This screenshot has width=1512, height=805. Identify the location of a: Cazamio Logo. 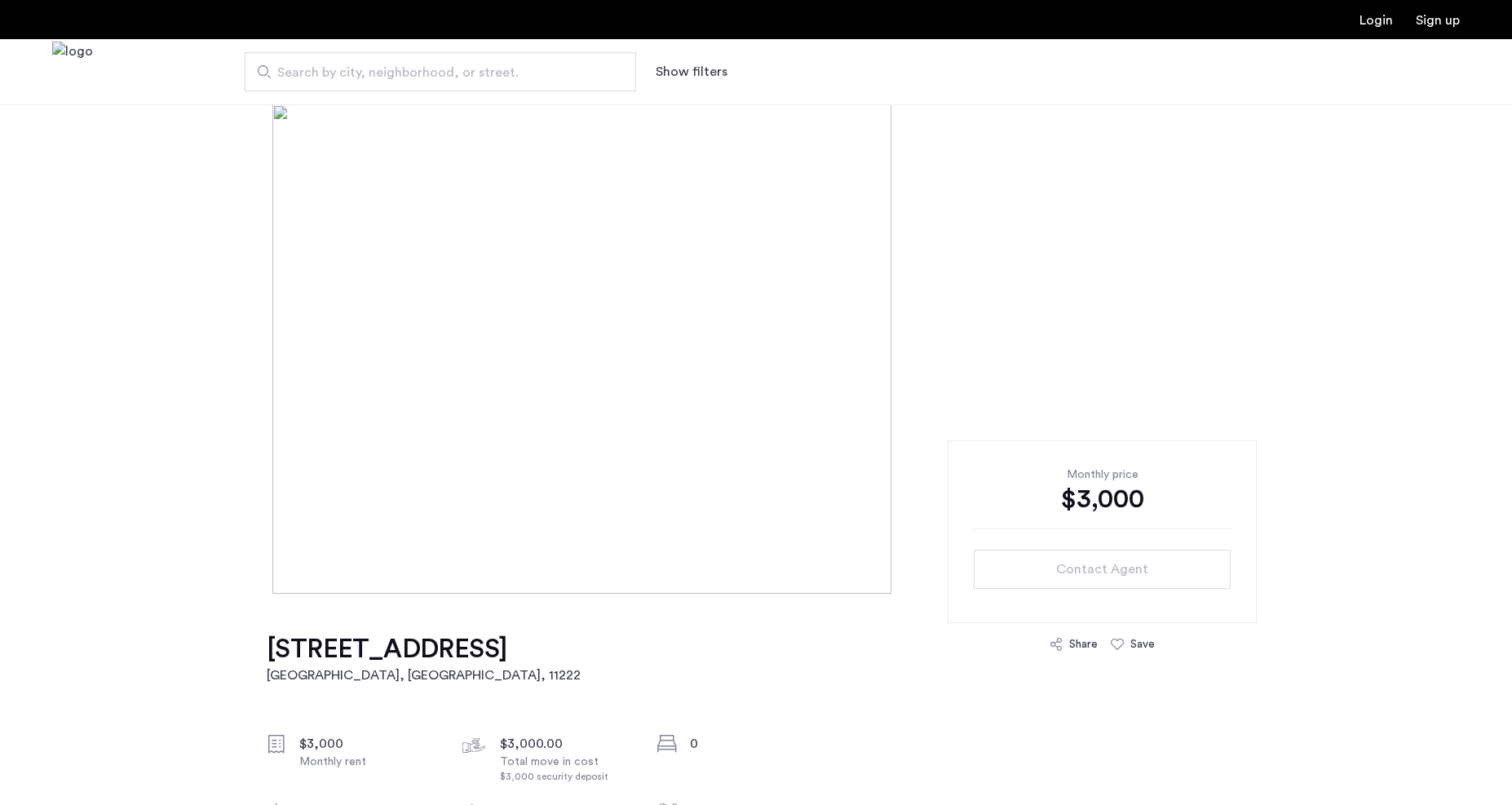
(73, 72).